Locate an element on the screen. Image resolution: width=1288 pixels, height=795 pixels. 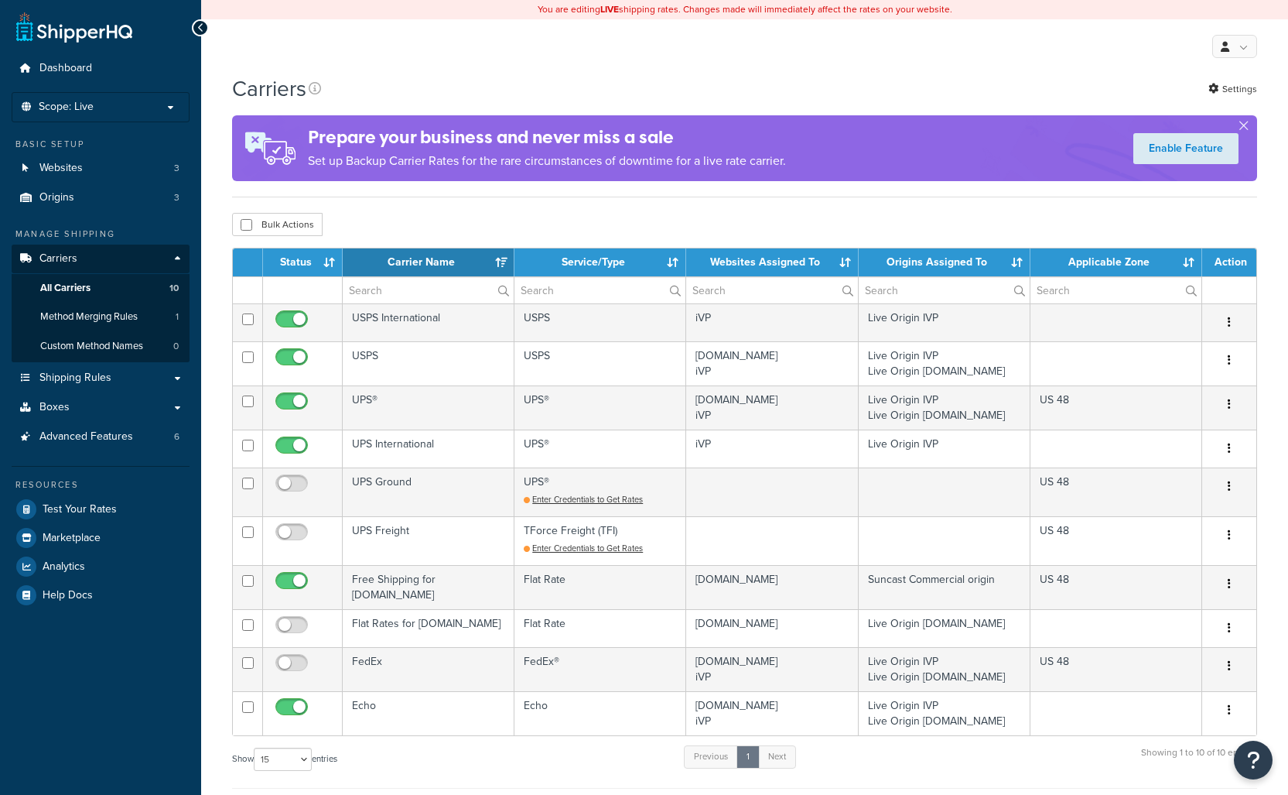
th: Applicable Zone: activate to sort column ascending is located at coordinates (1117, 262).